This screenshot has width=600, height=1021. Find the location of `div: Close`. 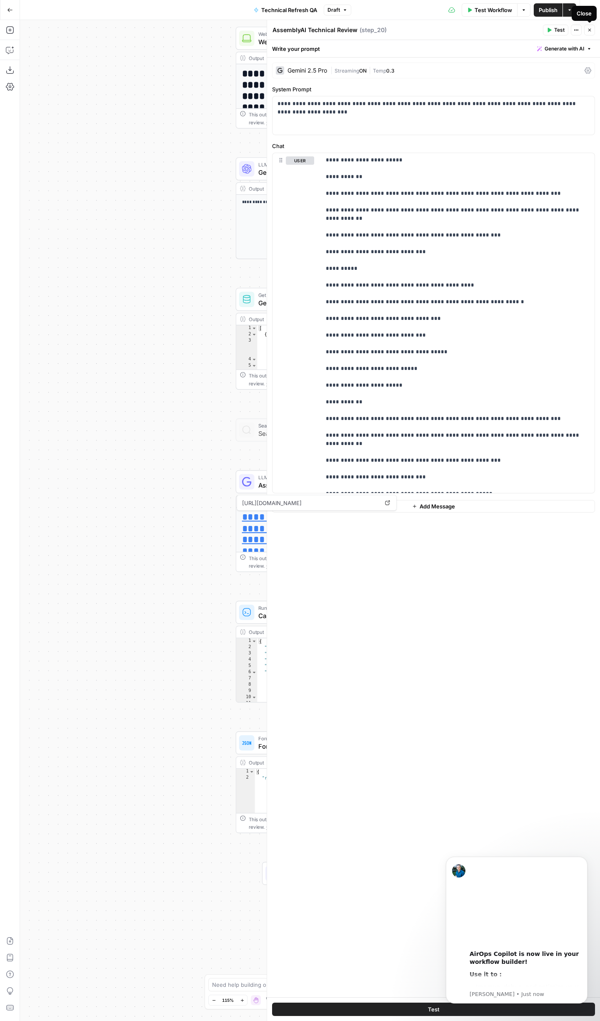

div: Close is located at coordinates (584, 13).